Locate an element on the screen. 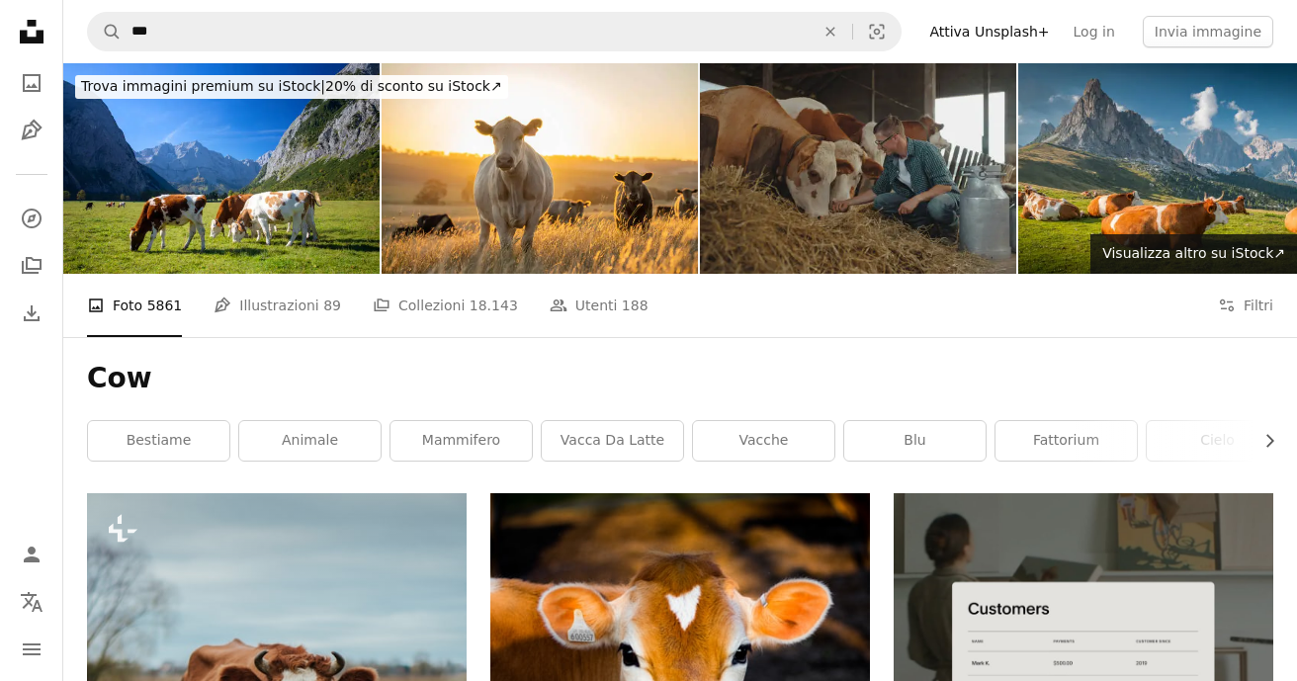 The height and width of the screenshot is (681, 1297). span: Trova immagini premium su iStock | is located at coordinates (203, 86).